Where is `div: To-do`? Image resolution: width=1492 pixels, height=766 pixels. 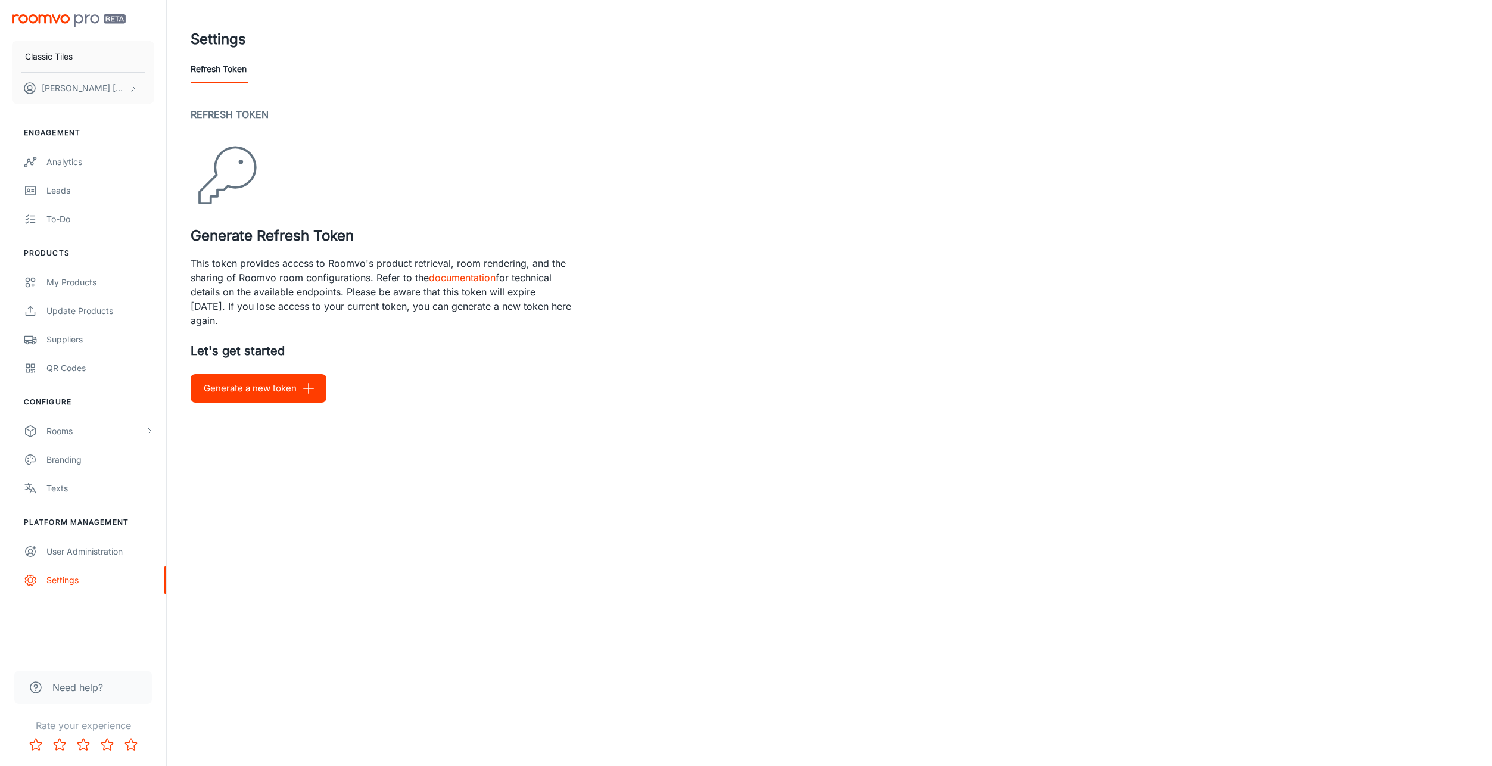
div: To-do is located at coordinates (100, 219).